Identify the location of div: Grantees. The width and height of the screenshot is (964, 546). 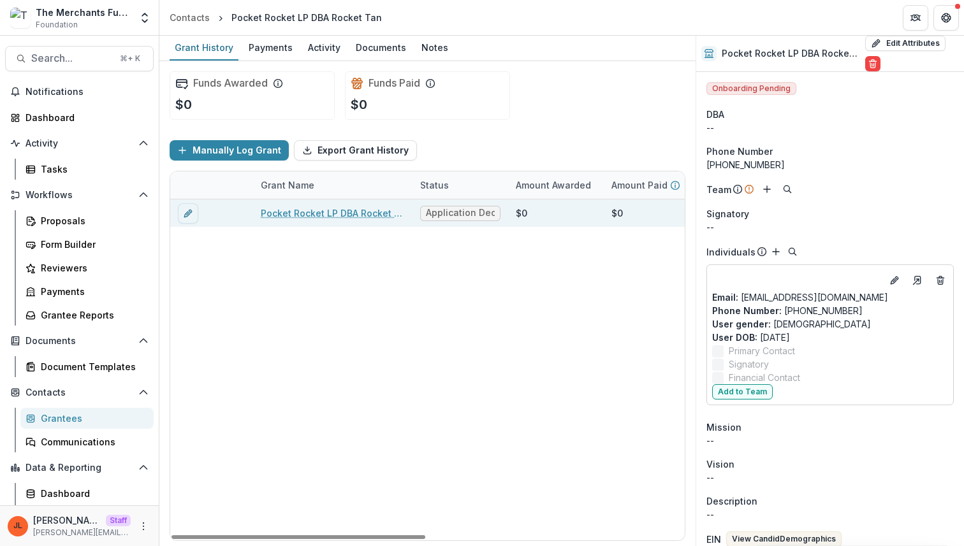
(92, 418).